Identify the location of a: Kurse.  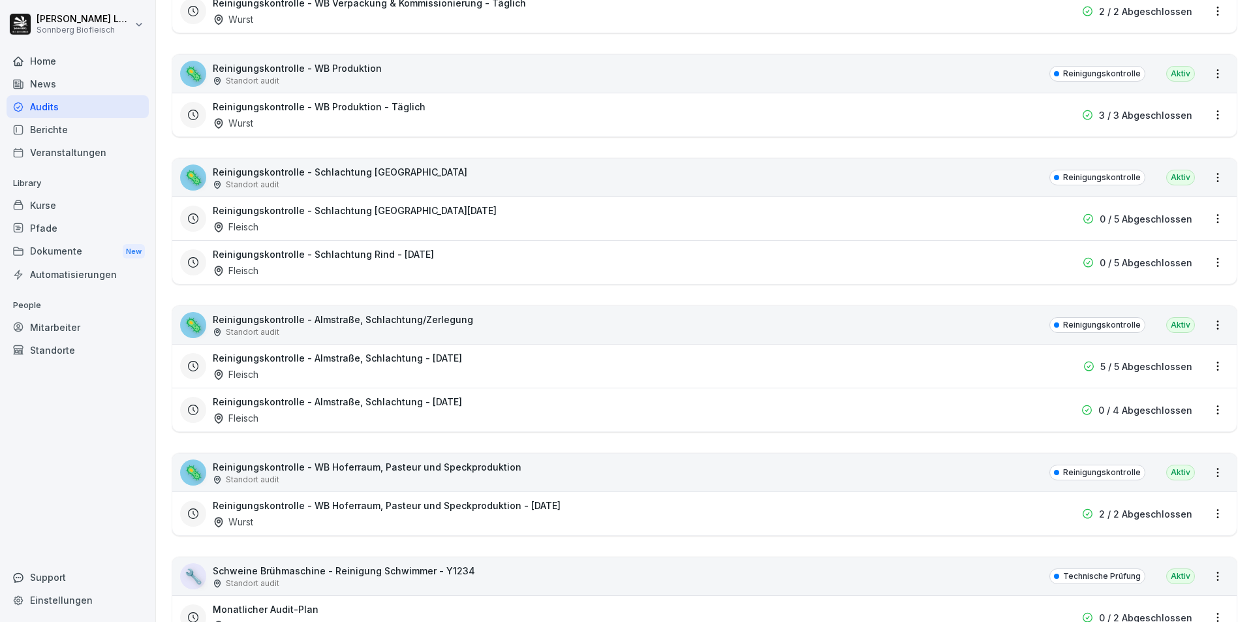
(78, 205).